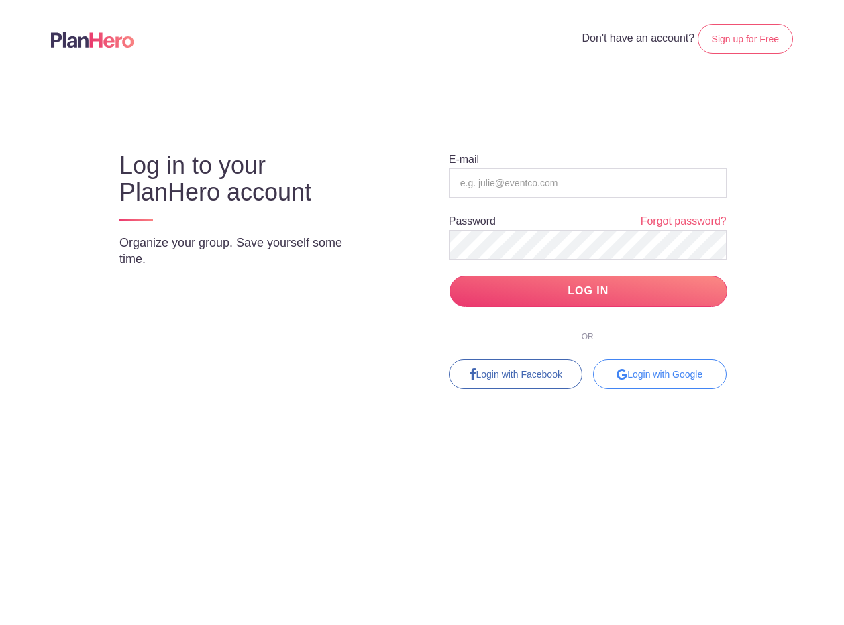 The height and width of the screenshot is (625, 844). Describe the element at coordinates (588, 183) in the screenshot. I see `input: e.g. julie@eventco.com` at that location.